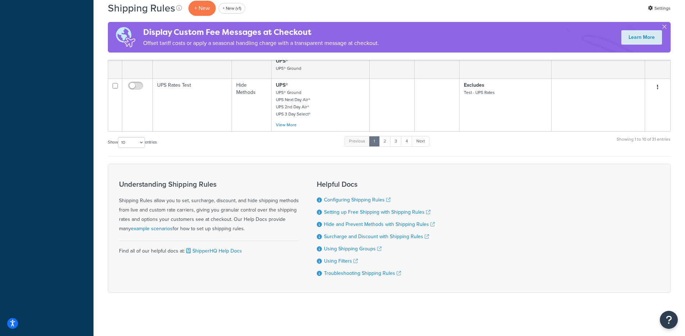 This screenshot has height=336, width=685. What do you see at coordinates (480, 92) in the screenshot?
I see `small: Test - UPS Rates` at bounding box center [480, 92].